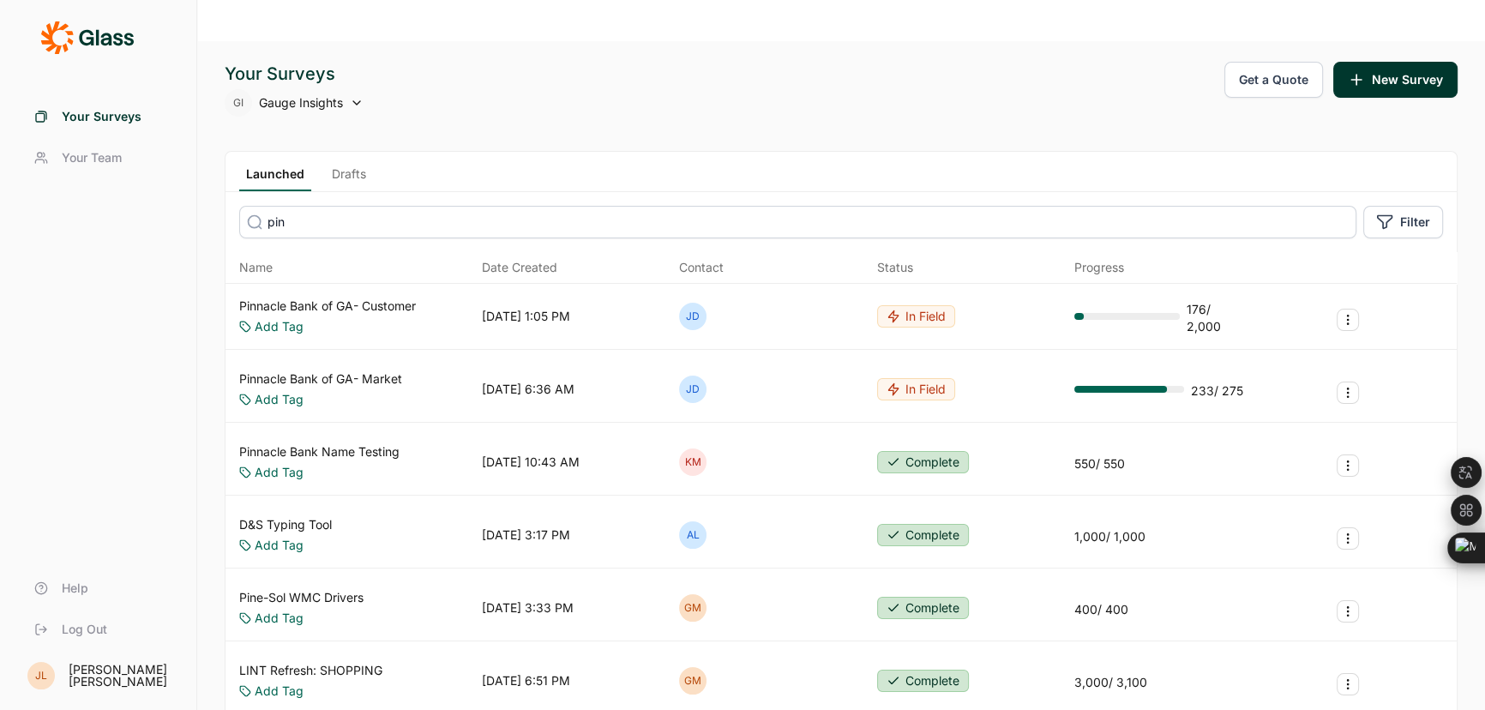  What do you see at coordinates (1414, 222) in the screenshot?
I see `span: Filter` at bounding box center [1414, 222].